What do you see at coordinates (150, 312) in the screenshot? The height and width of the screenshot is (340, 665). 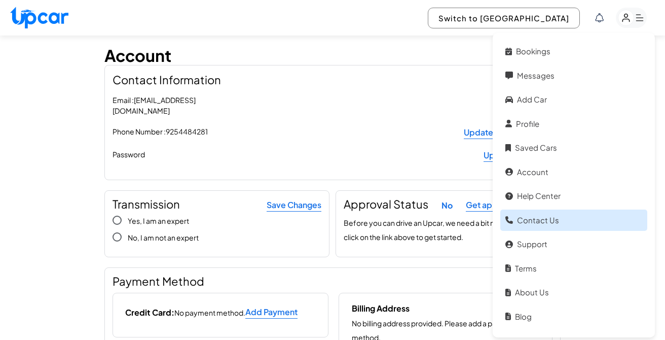 I see `h3: Credit Card:` at bounding box center [150, 312].